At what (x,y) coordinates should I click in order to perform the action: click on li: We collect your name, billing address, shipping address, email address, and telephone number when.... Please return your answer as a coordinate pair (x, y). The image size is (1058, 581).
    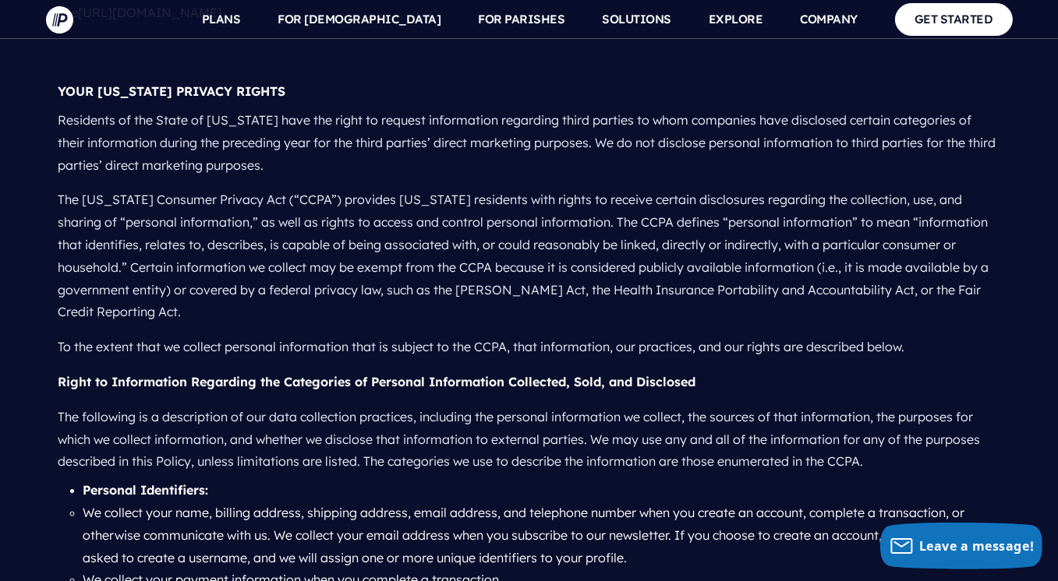
    Looking at the image, I should click on (542, 535).